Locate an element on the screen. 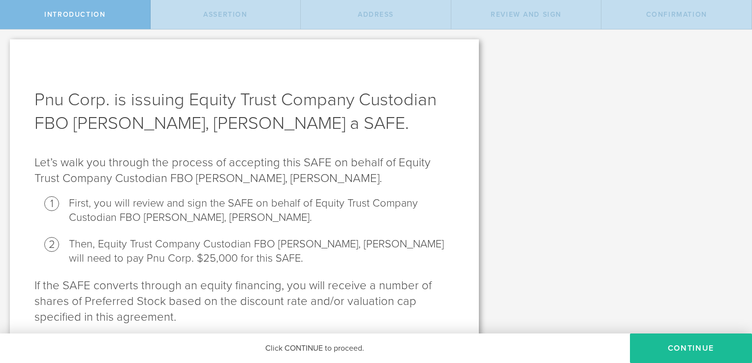  span: assertion is located at coordinates (225, 14).